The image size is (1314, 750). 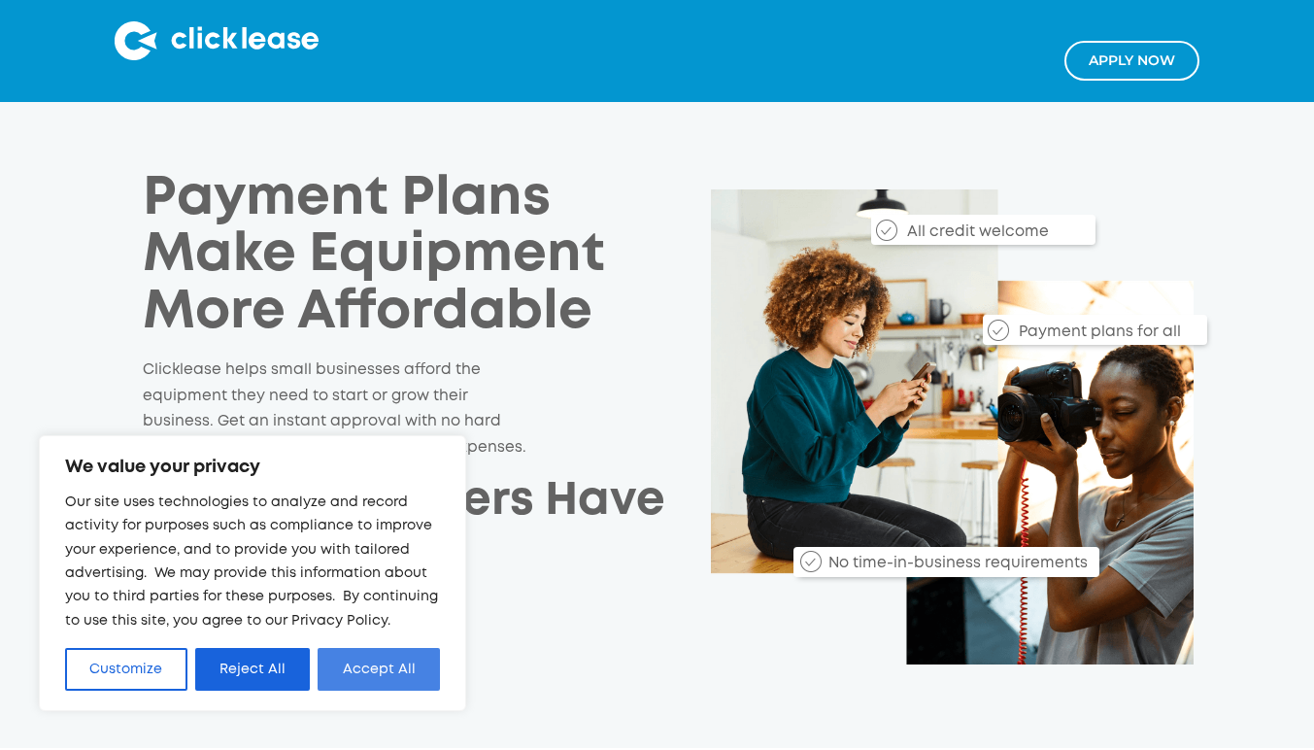 I want to click on div: Payment plans for all, so click(x=1108, y=332).